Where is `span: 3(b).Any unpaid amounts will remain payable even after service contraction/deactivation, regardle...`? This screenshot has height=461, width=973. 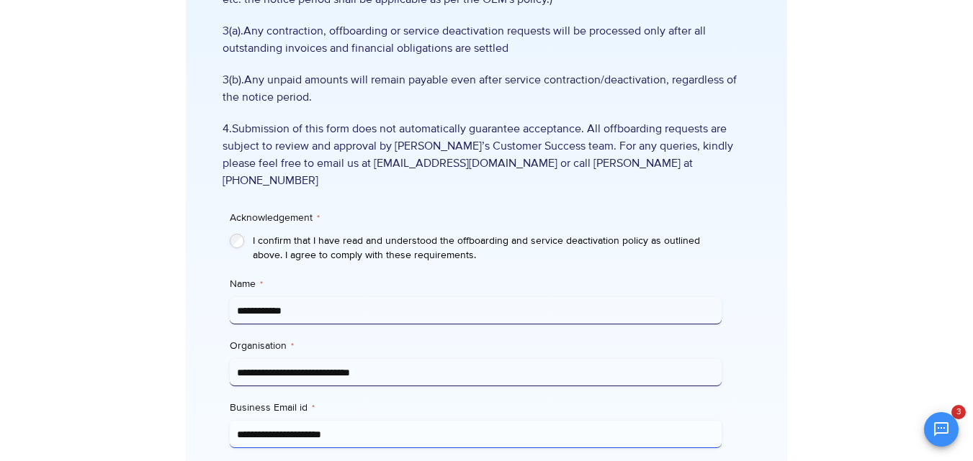 span: 3(b).Any unpaid amounts will remain payable even after service contraction/deactivation, regardle... is located at coordinates (486, 89).